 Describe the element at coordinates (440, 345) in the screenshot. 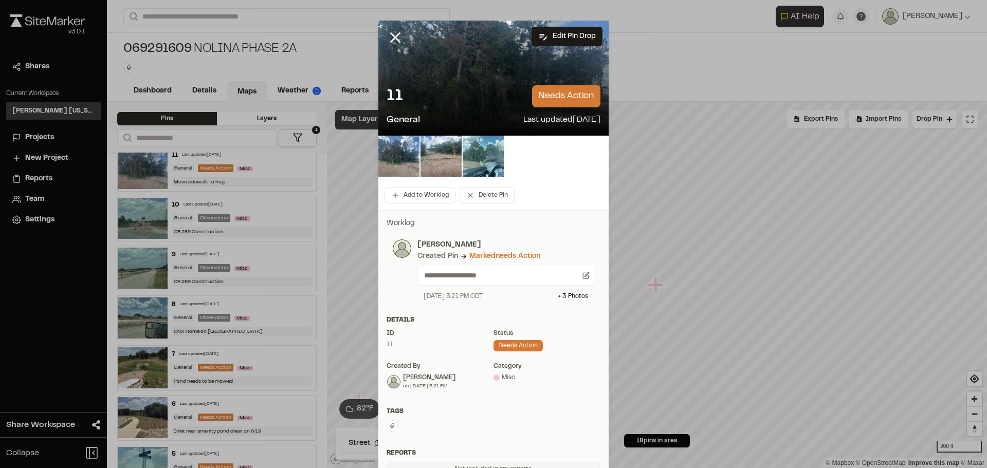

I see `div: 11` at that location.